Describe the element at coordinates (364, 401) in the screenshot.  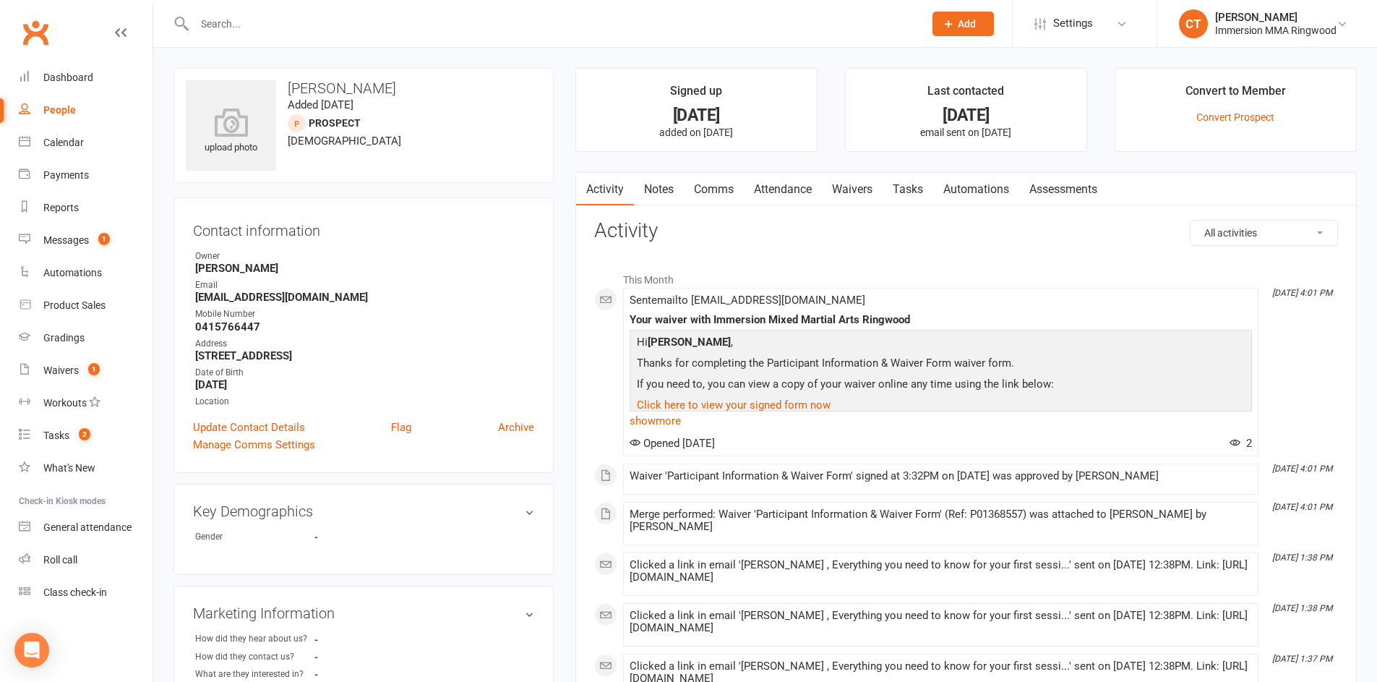
I see `div: Location` at that location.